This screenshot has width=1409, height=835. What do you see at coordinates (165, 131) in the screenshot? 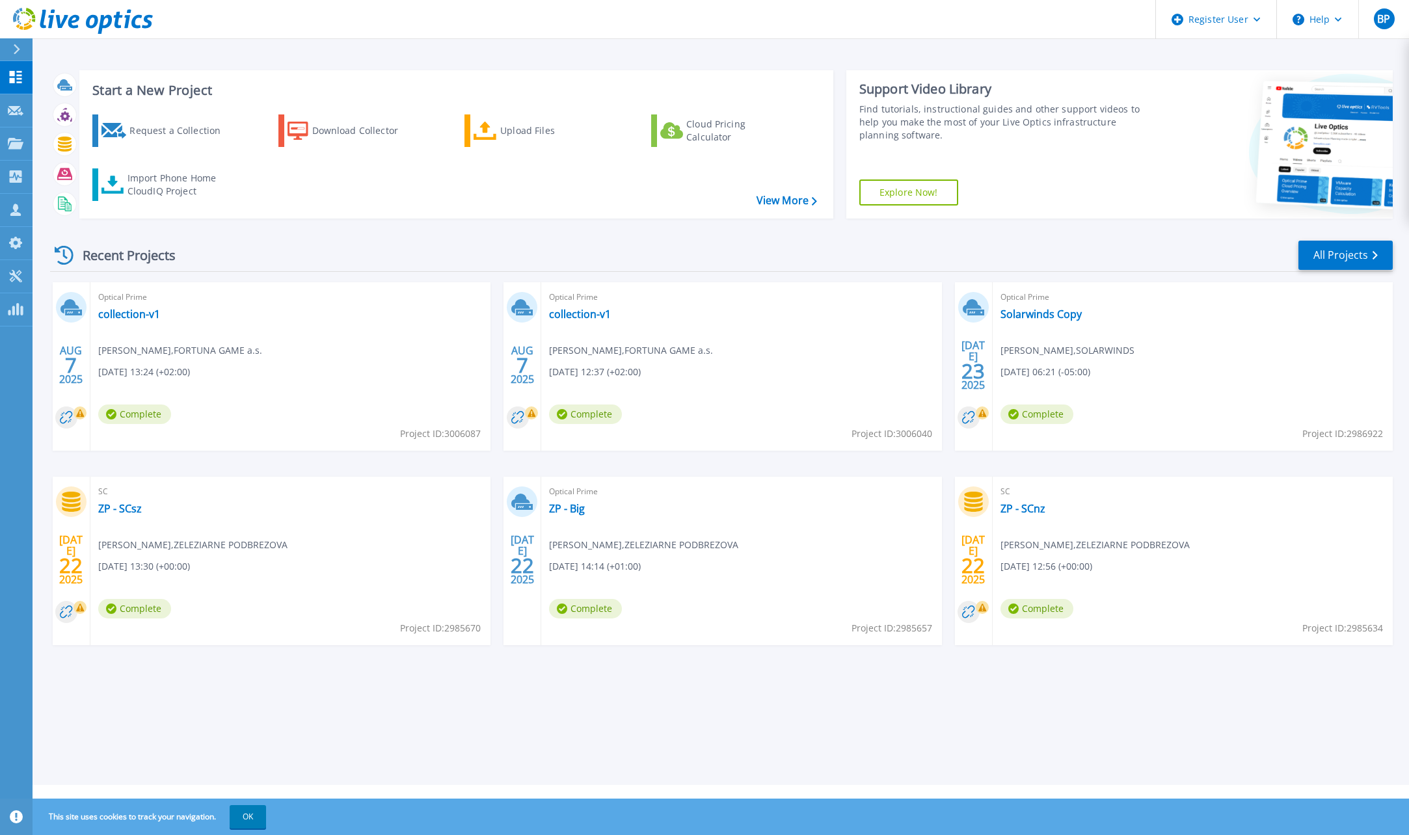
I see `a: Request a Collection` at bounding box center [165, 131].